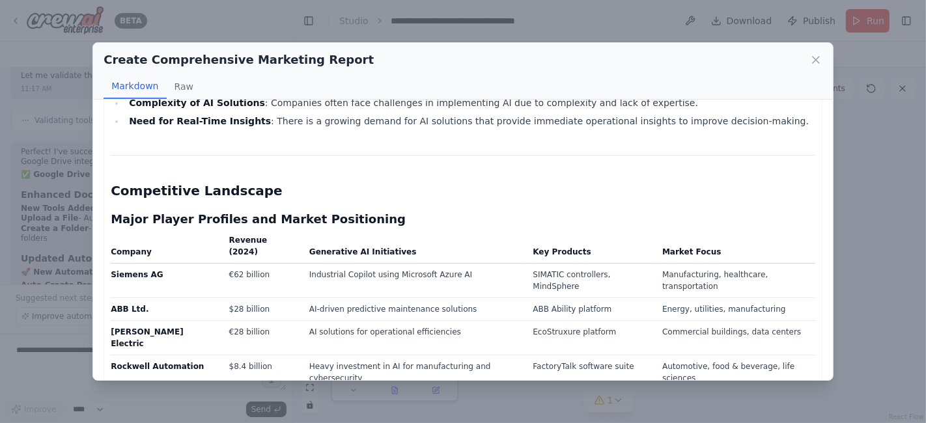 This screenshot has width=926, height=423. What do you see at coordinates (165, 249) in the screenshot?
I see `th: Company` at bounding box center [165, 249].